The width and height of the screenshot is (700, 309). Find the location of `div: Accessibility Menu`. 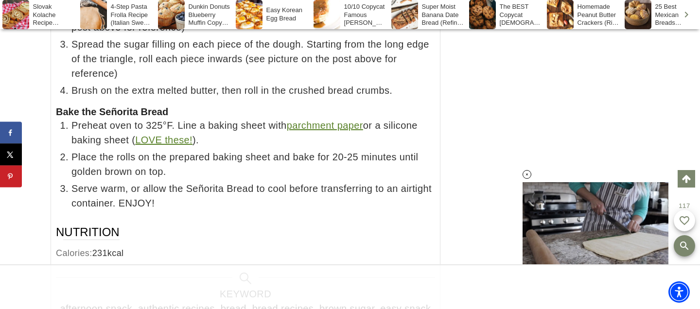

div: Accessibility Menu is located at coordinates (679, 292).